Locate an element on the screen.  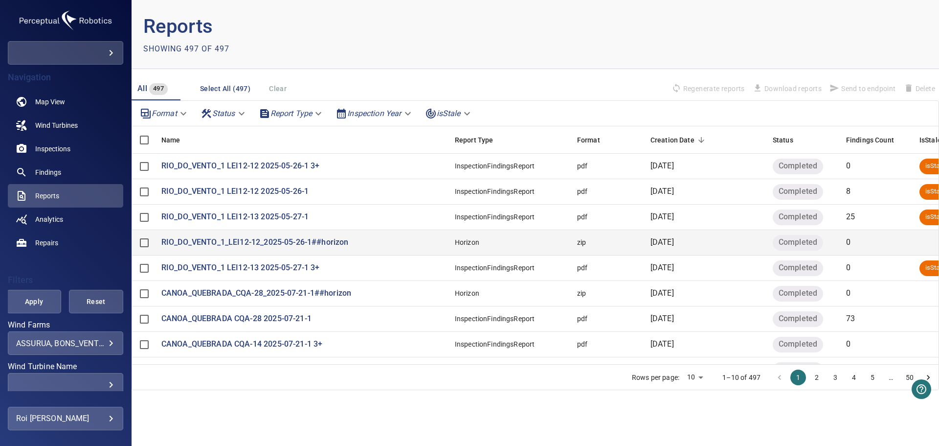
button: Go to page 50 is located at coordinates (910, 377).